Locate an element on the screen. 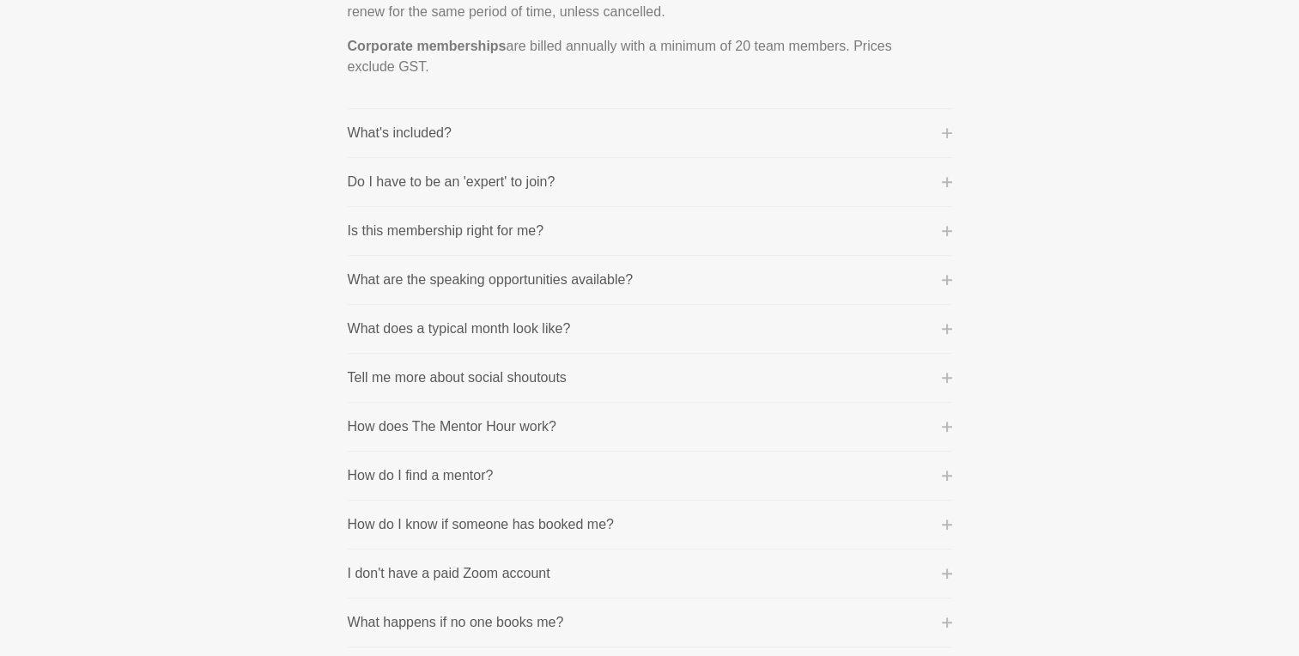 The height and width of the screenshot is (656, 1299). p: What are the speaking opportunities available? is located at coordinates (490, 280).